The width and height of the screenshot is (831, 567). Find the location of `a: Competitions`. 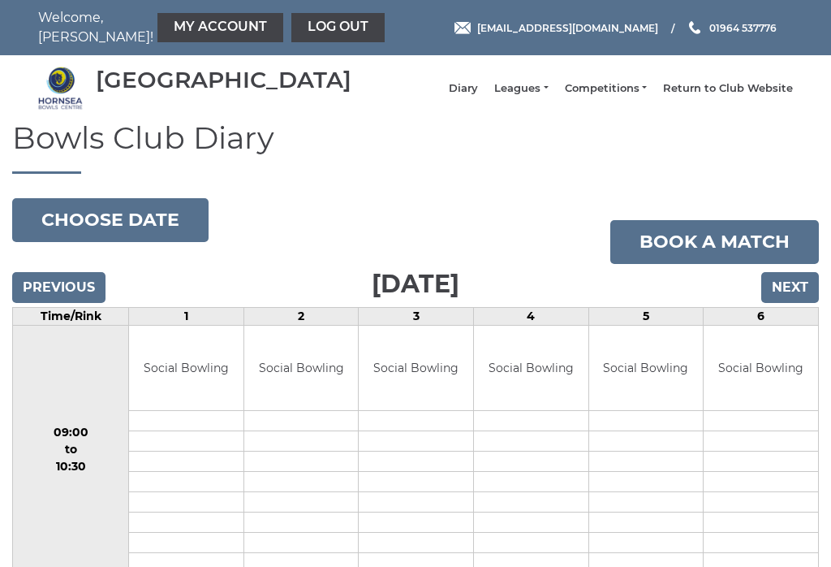

a: Competitions is located at coordinates (606, 88).